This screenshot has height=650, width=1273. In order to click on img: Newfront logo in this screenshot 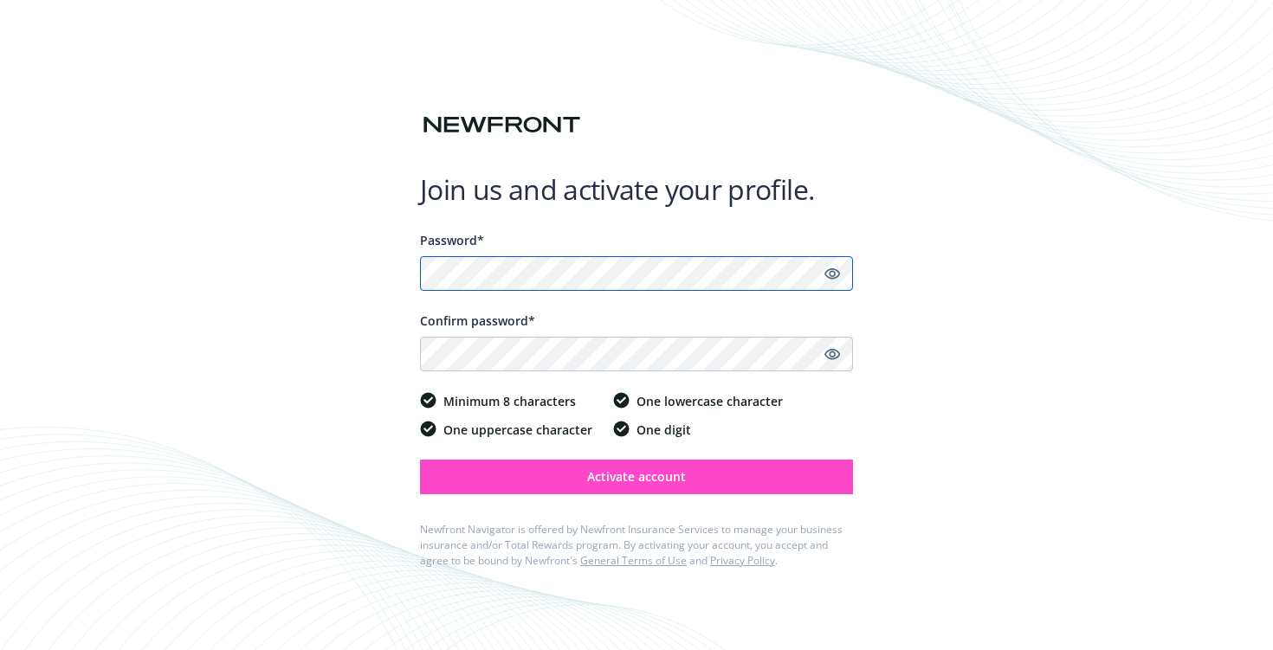, I will do `click(501, 125)`.